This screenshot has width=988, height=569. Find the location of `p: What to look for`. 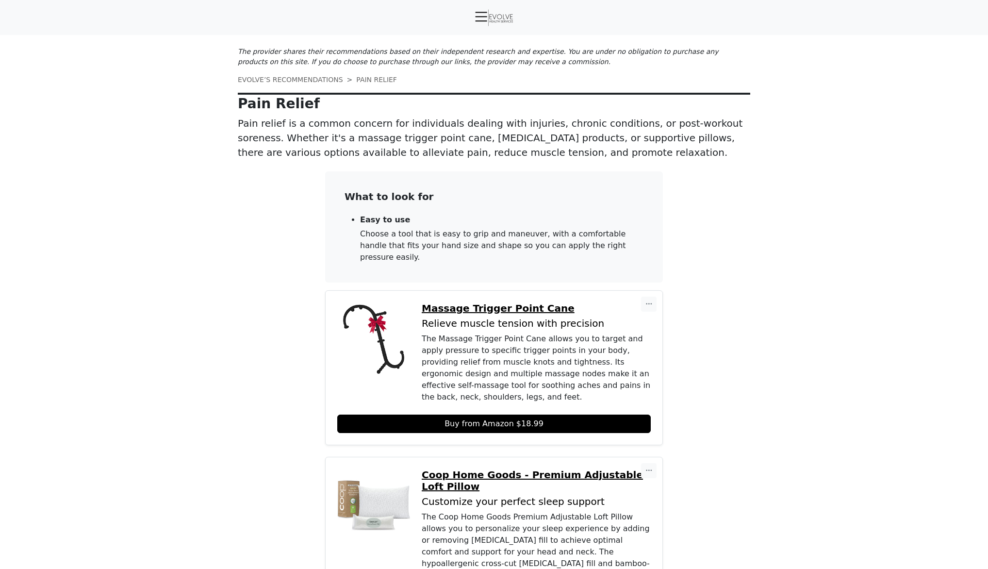

p: What to look for is located at coordinates (494, 197).